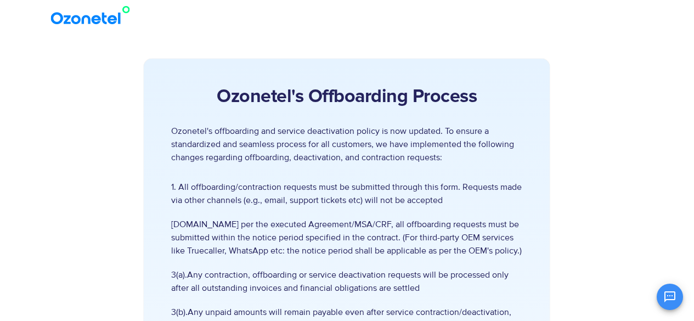 The image size is (694, 321). What do you see at coordinates (670, 297) in the screenshot?
I see `button: Open chat` at bounding box center [670, 297].